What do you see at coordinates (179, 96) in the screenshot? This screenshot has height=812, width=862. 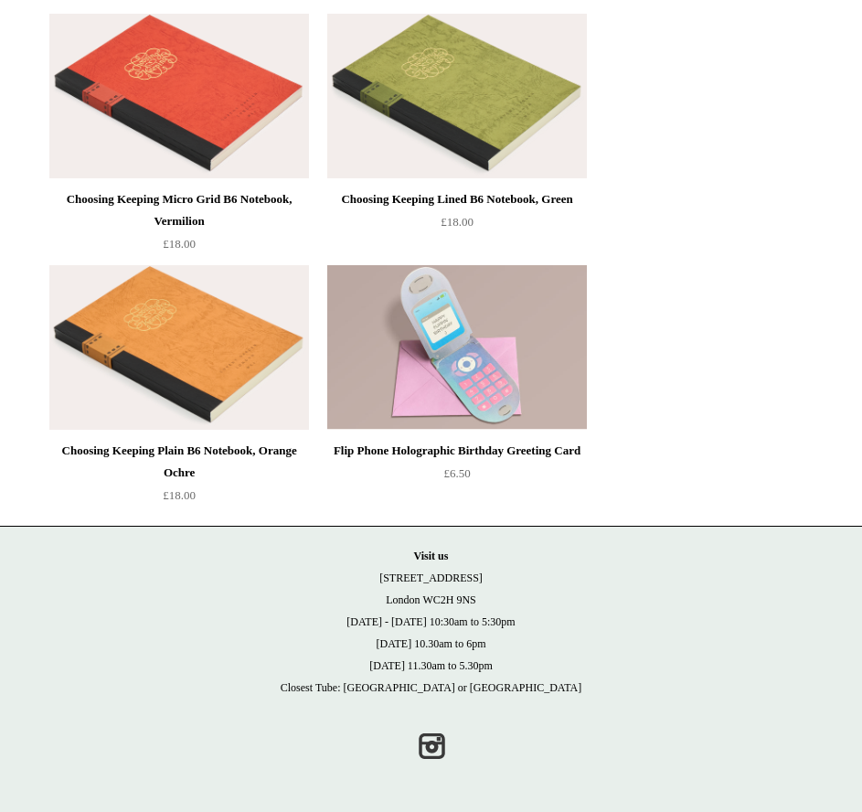 I see `a: Choosing Keeping Micro Grid B6 Notebook, Vermilion Choosing Keeping Micro Grid B6 Notebook, Vermi...` at bounding box center [179, 96].